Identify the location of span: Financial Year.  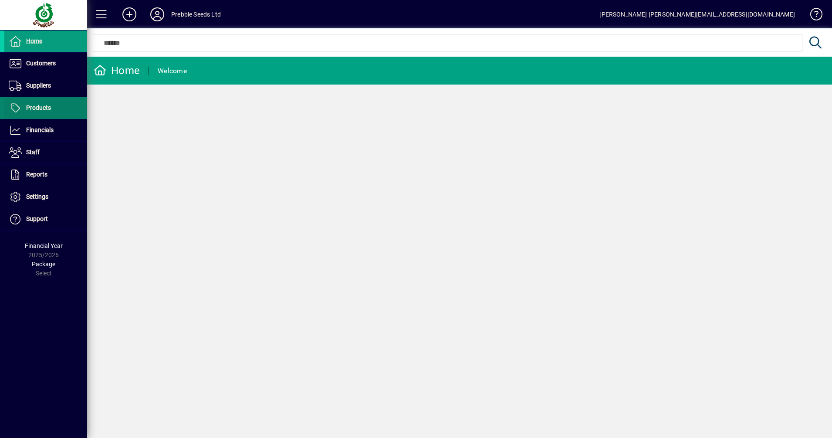
(44, 246).